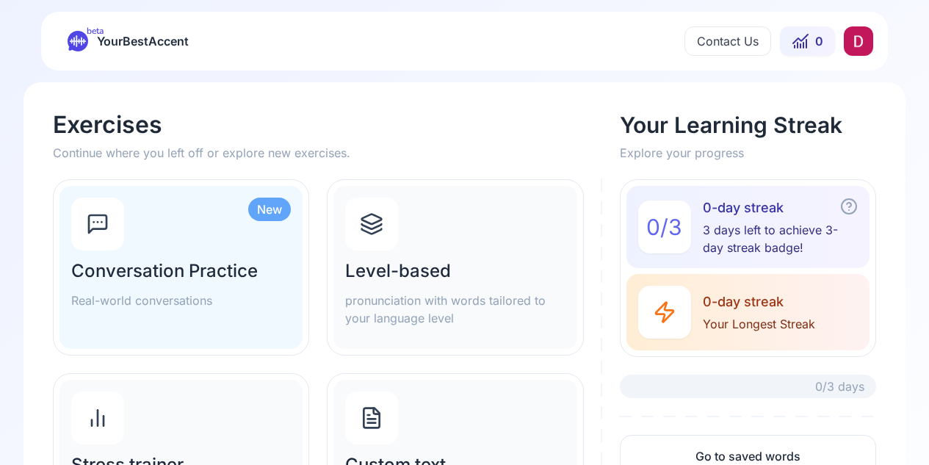  What do you see at coordinates (819, 41) in the screenshot?
I see `span: 0` at bounding box center [819, 41].